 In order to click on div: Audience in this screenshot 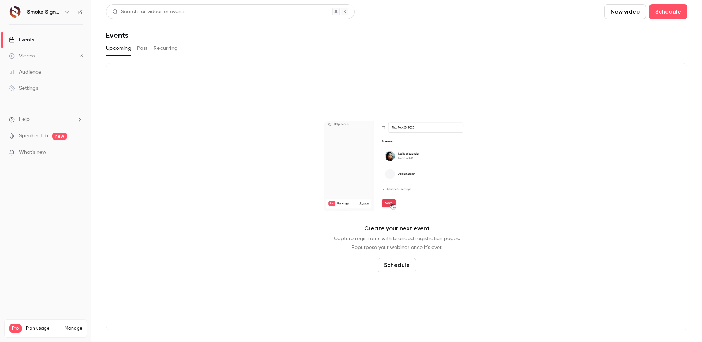, I will do `click(25, 72)`.